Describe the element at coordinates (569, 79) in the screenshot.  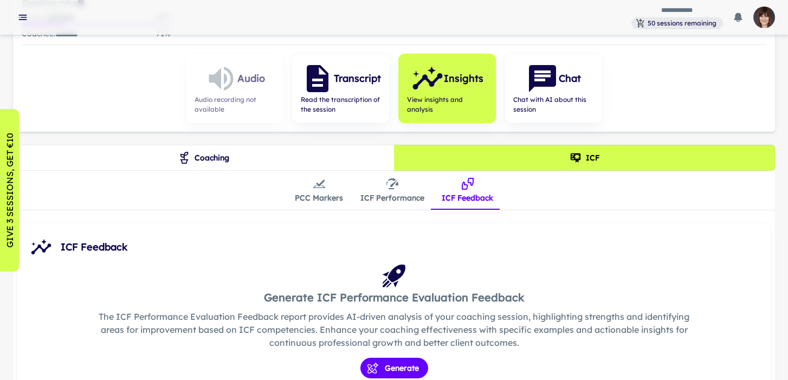
I see `h6: Chat` at that location.